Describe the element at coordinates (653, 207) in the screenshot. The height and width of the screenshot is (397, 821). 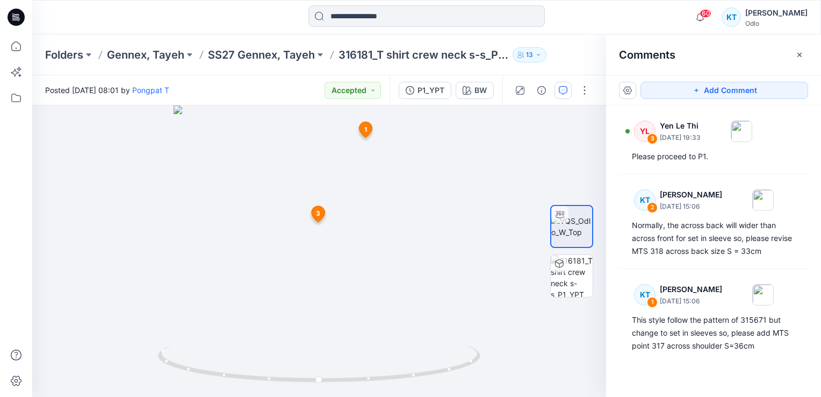
I see `div: 2` at that location.